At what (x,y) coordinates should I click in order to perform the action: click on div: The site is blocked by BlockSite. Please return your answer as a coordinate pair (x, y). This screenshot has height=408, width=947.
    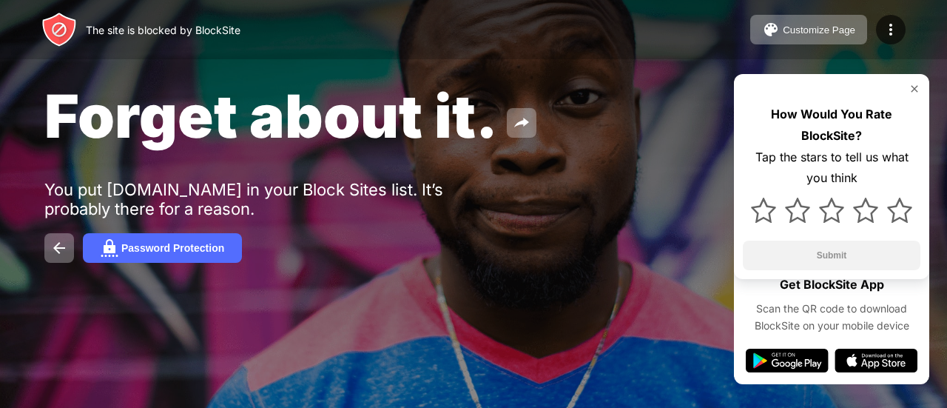
    Looking at the image, I should click on (163, 30).